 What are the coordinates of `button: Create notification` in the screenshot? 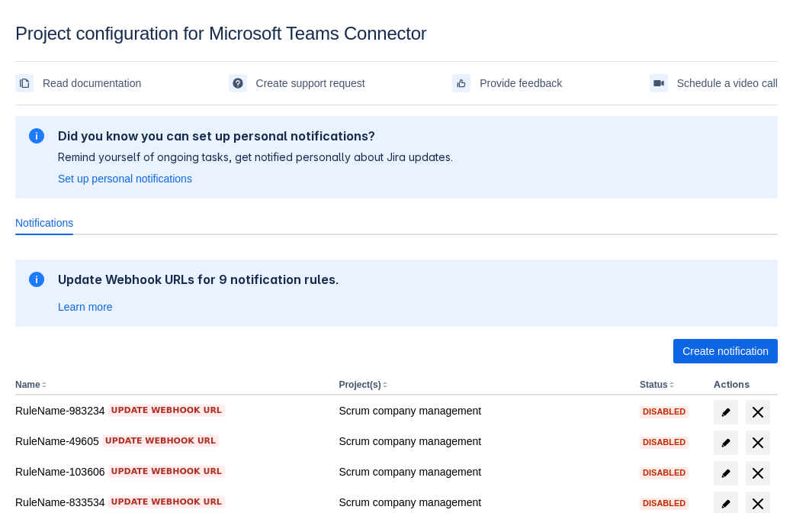 It's located at (725, 351).